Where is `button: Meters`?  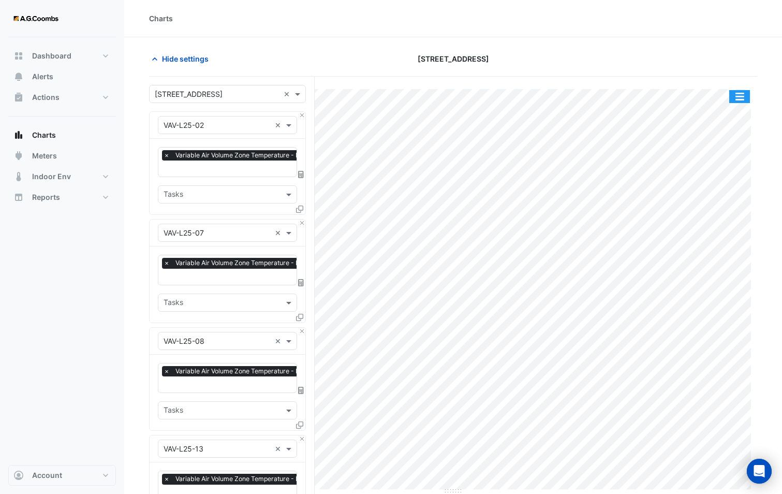 button: Meters is located at coordinates (62, 156).